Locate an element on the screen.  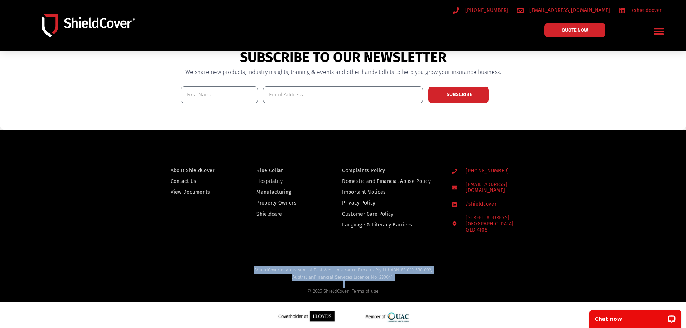
a: Manufacturing is located at coordinates (284, 192).